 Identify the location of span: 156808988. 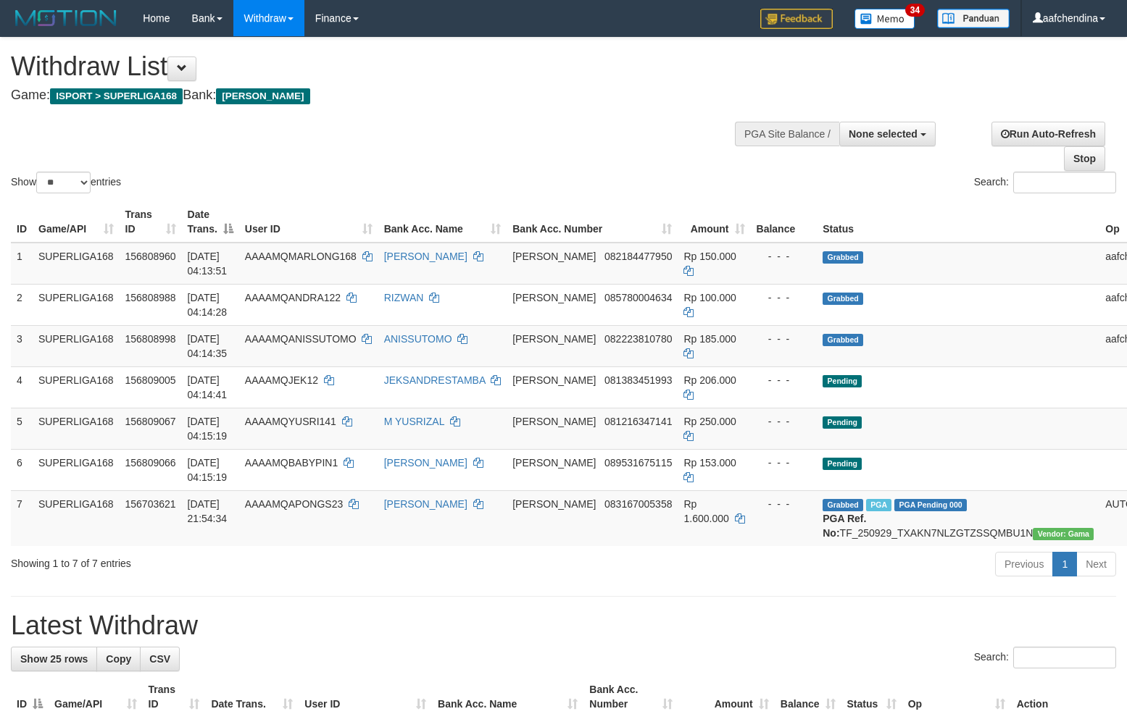
(151, 298).